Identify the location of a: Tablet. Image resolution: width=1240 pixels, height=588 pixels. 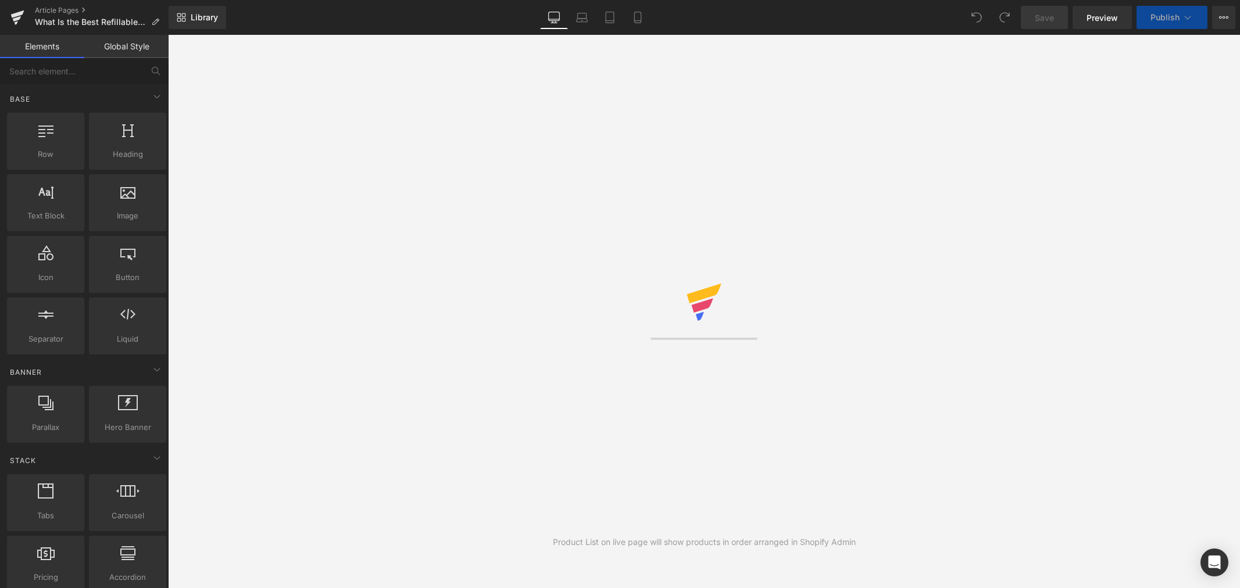
(610, 17).